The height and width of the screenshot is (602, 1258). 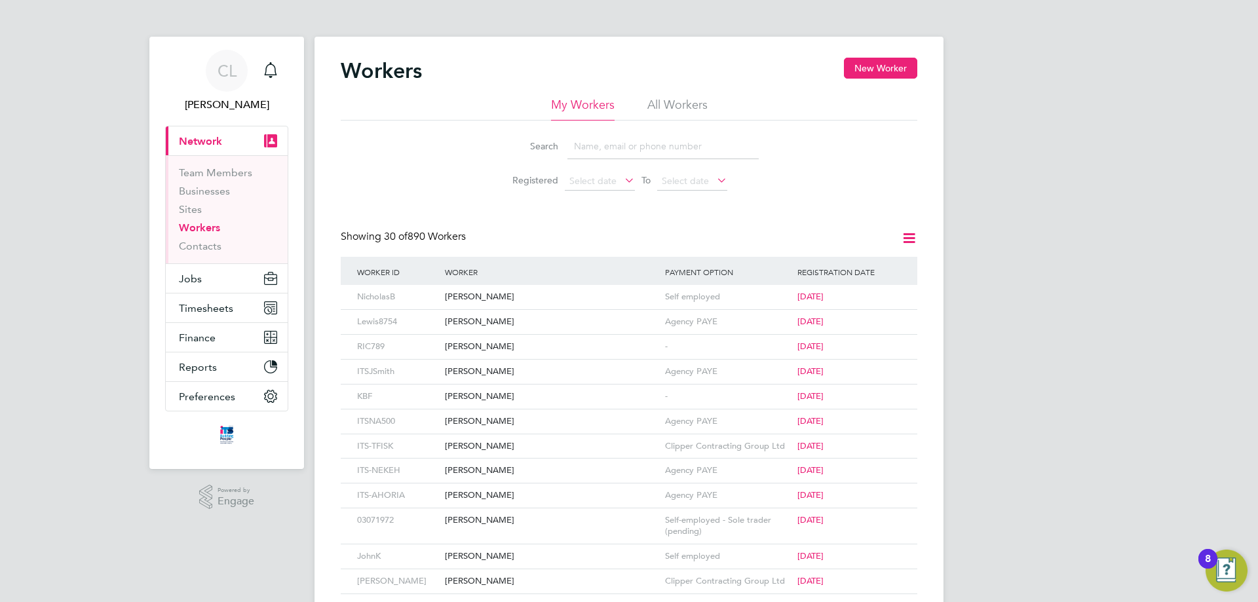 What do you see at coordinates (881, 68) in the screenshot?
I see `button: New Worker` at bounding box center [881, 68].